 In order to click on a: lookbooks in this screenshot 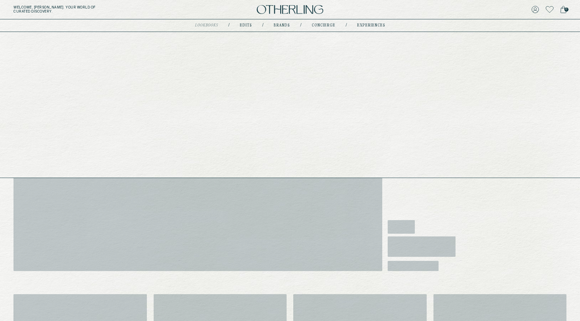, I will do `click(207, 25)`.